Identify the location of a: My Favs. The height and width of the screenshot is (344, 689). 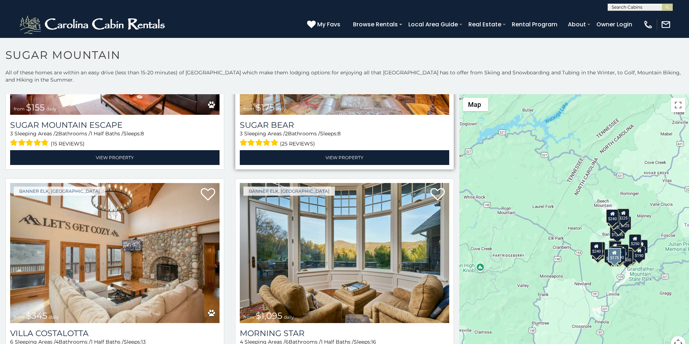
(324, 25).